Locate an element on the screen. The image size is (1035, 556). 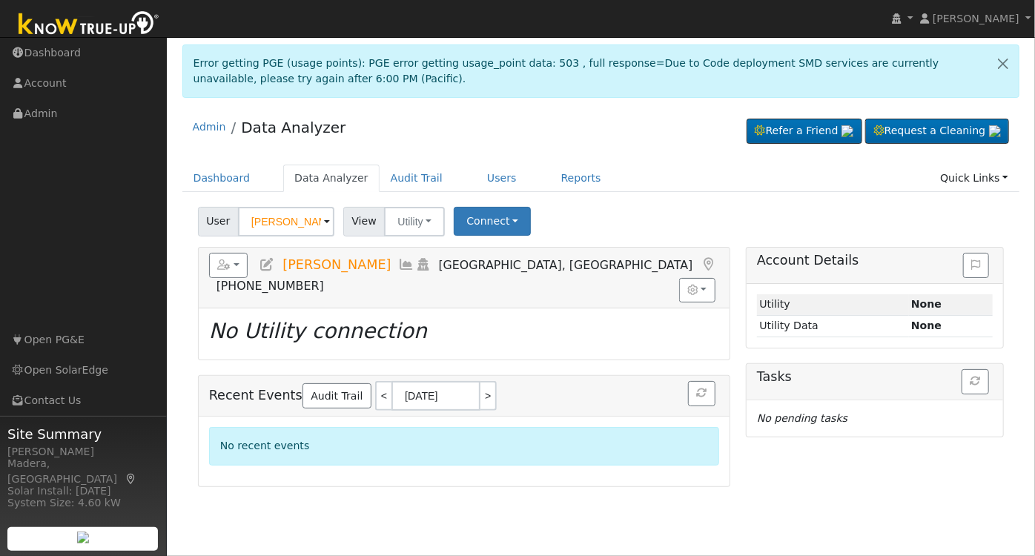
a: Dashboard is located at coordinates (222, 178).